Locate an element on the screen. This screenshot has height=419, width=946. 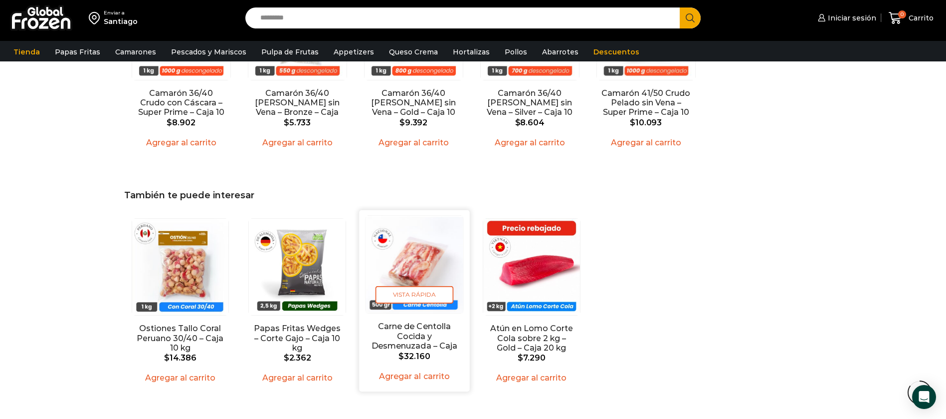
a: Pulpa de Frutas is located at coordinates (290, 52).